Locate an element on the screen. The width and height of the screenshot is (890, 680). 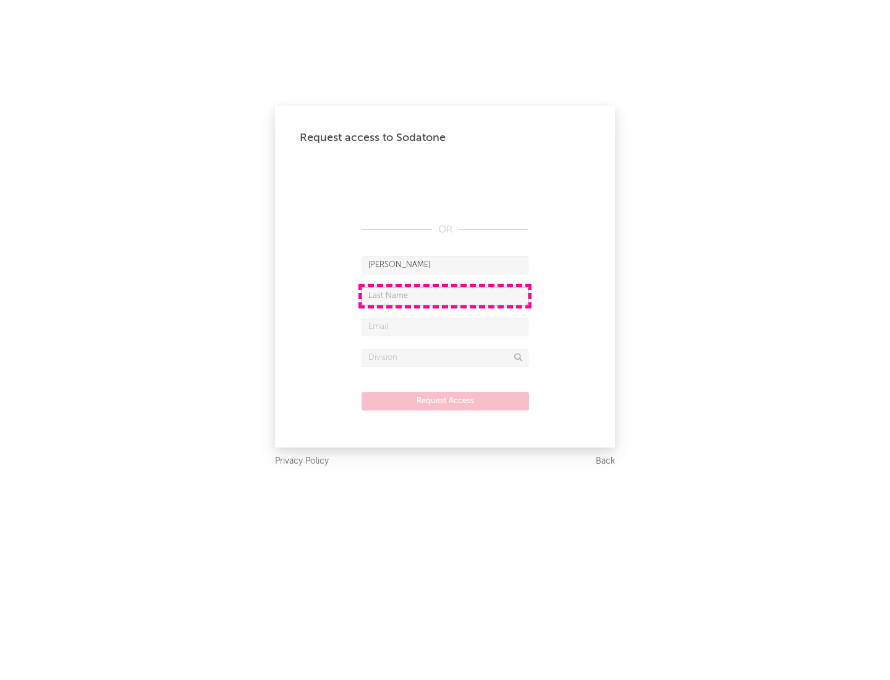
a: Back is located at coordinates (605, 461).